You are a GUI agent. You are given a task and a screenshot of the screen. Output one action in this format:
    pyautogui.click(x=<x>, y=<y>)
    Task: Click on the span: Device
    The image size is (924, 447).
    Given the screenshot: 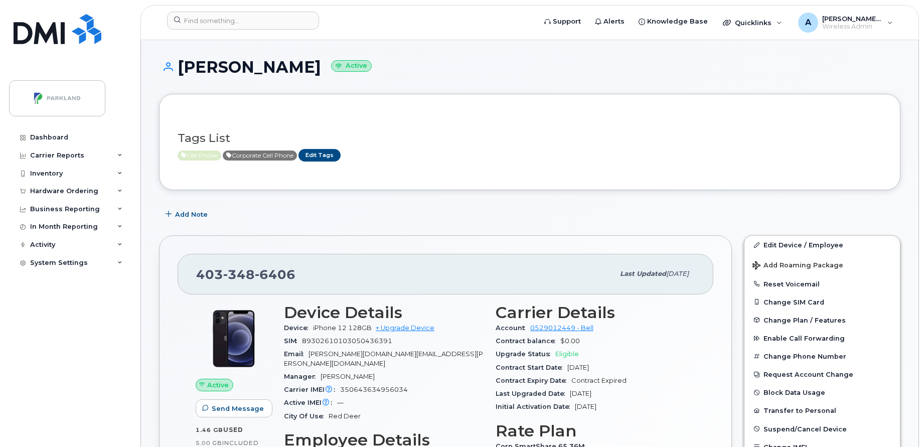 What is the action you would take?
    pyautogui.click(x=299, y=328)
    